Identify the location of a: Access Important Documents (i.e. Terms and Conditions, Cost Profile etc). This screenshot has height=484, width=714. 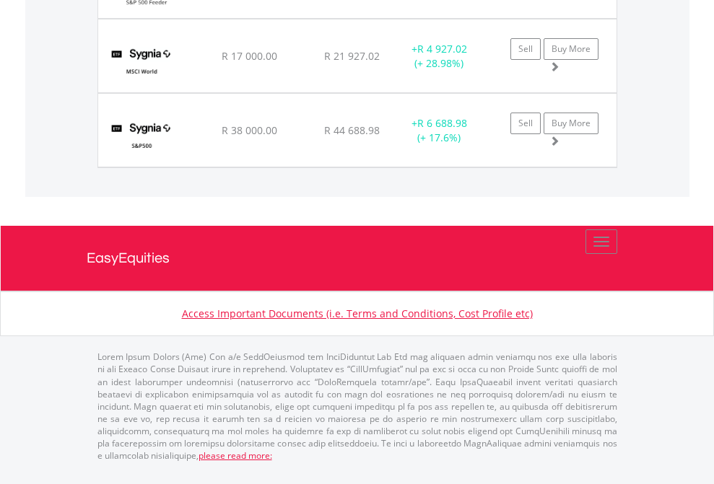
(357, 313).